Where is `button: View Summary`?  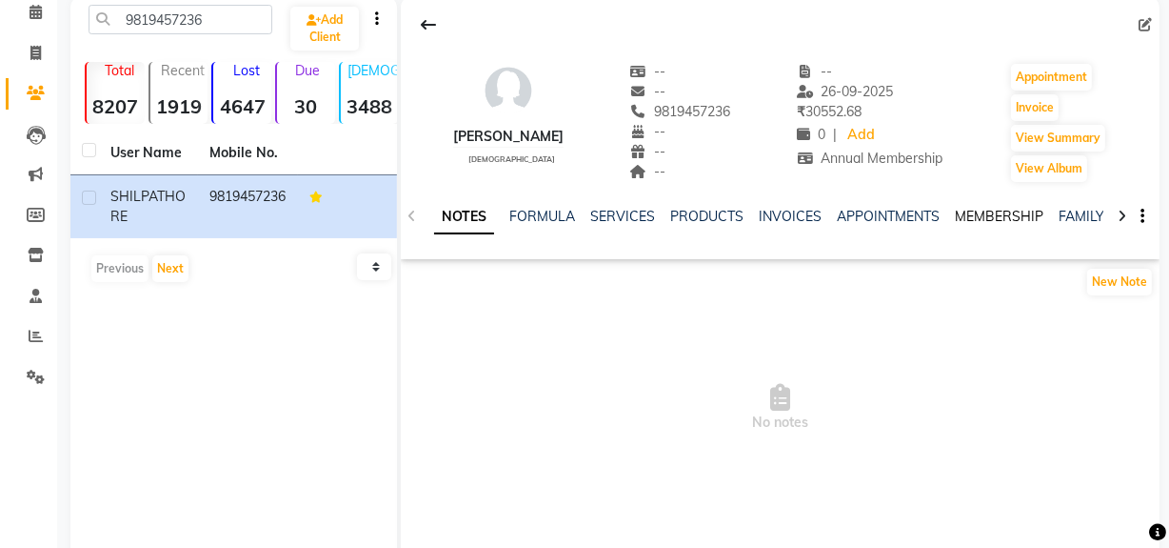 button: View Summary is located at coordinates (1058, 138).